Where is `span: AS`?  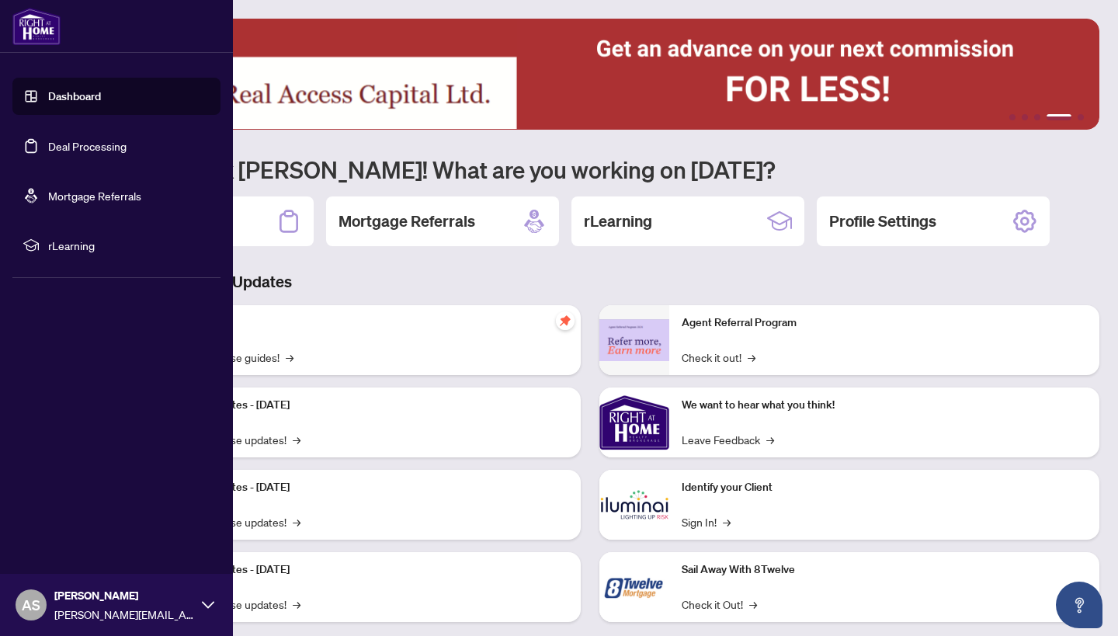
span: AS is located at coordinates (31, 605).